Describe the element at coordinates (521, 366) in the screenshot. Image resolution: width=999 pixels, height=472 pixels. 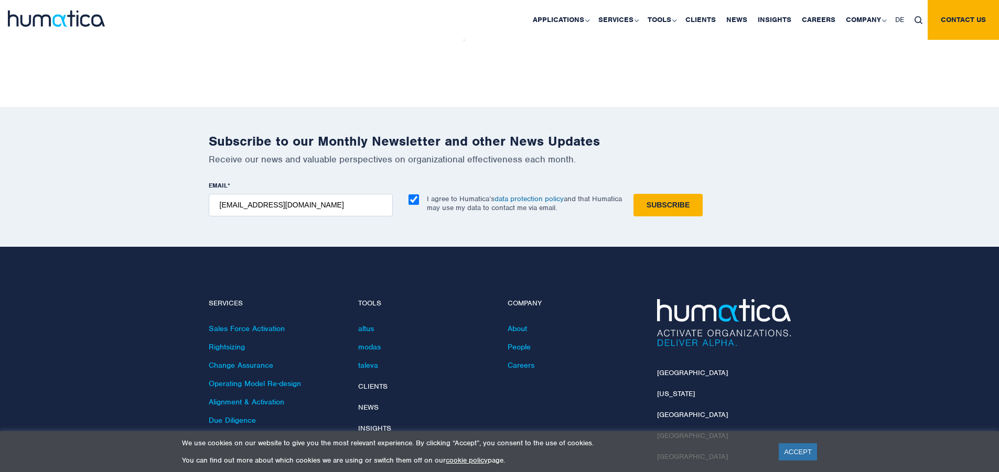
I see `a: Careers` at that location.